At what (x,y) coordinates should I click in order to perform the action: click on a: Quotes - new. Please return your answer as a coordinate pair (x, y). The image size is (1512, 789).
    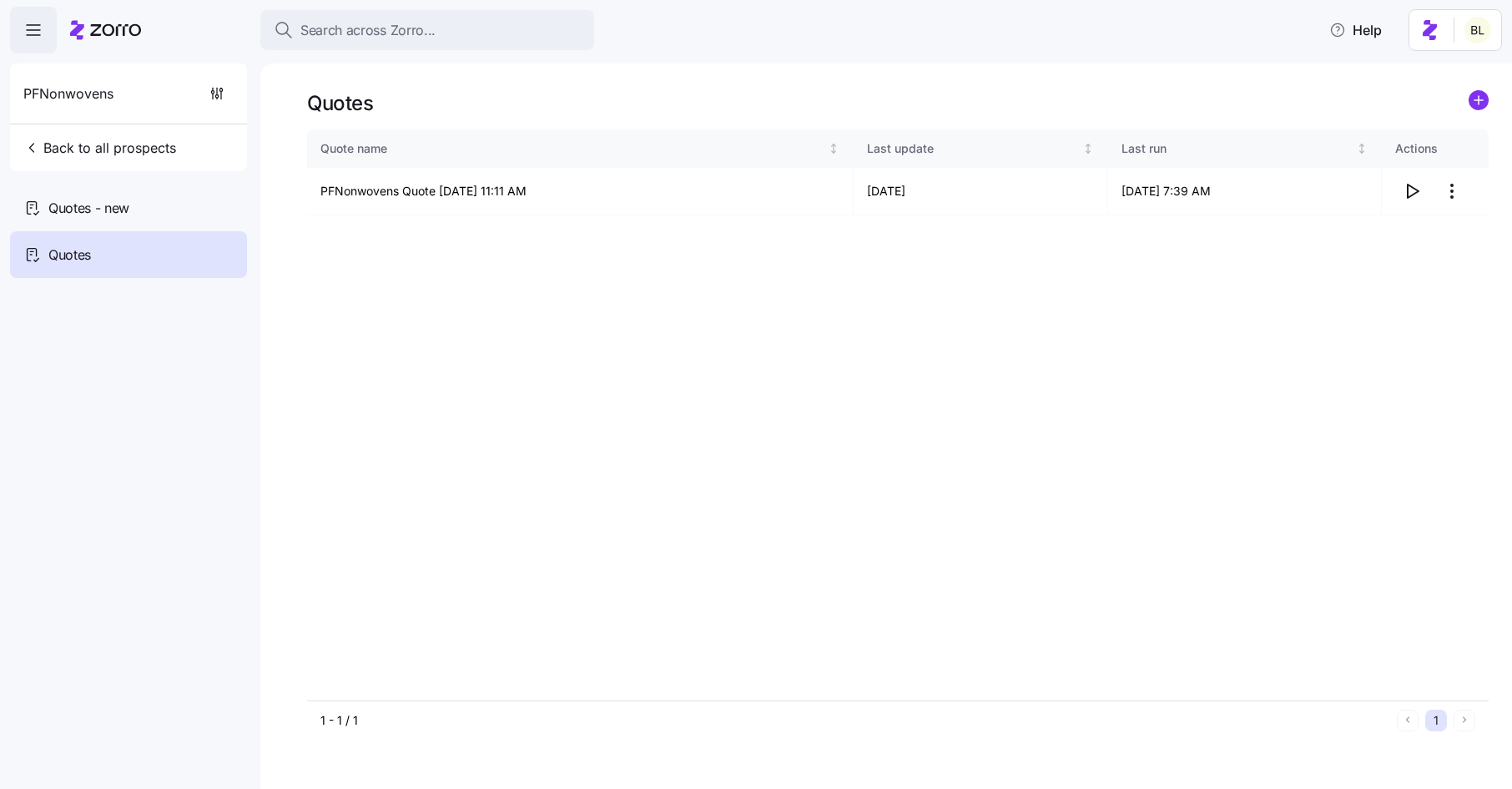
    Looking at the image, I should click on (128, 208).